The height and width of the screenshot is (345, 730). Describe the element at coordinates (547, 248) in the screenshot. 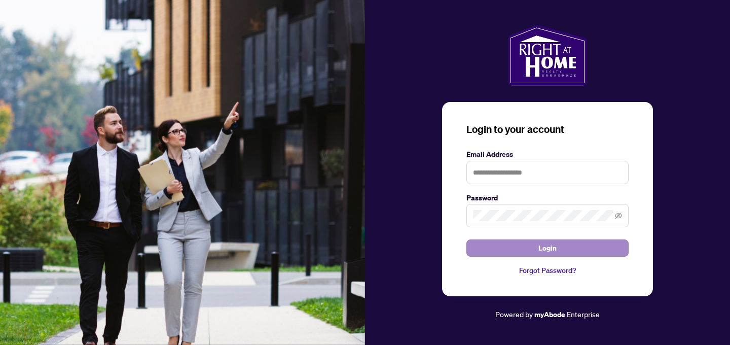

I see `span: Login` at that location.